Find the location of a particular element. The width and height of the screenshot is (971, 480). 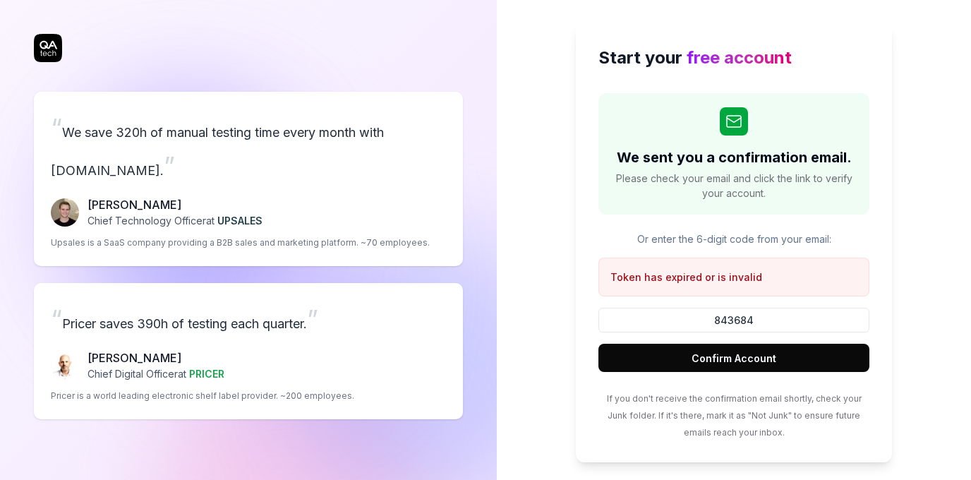

p: Pricer saves 390h of testing each quarter. is located at coordinates (249, 319).